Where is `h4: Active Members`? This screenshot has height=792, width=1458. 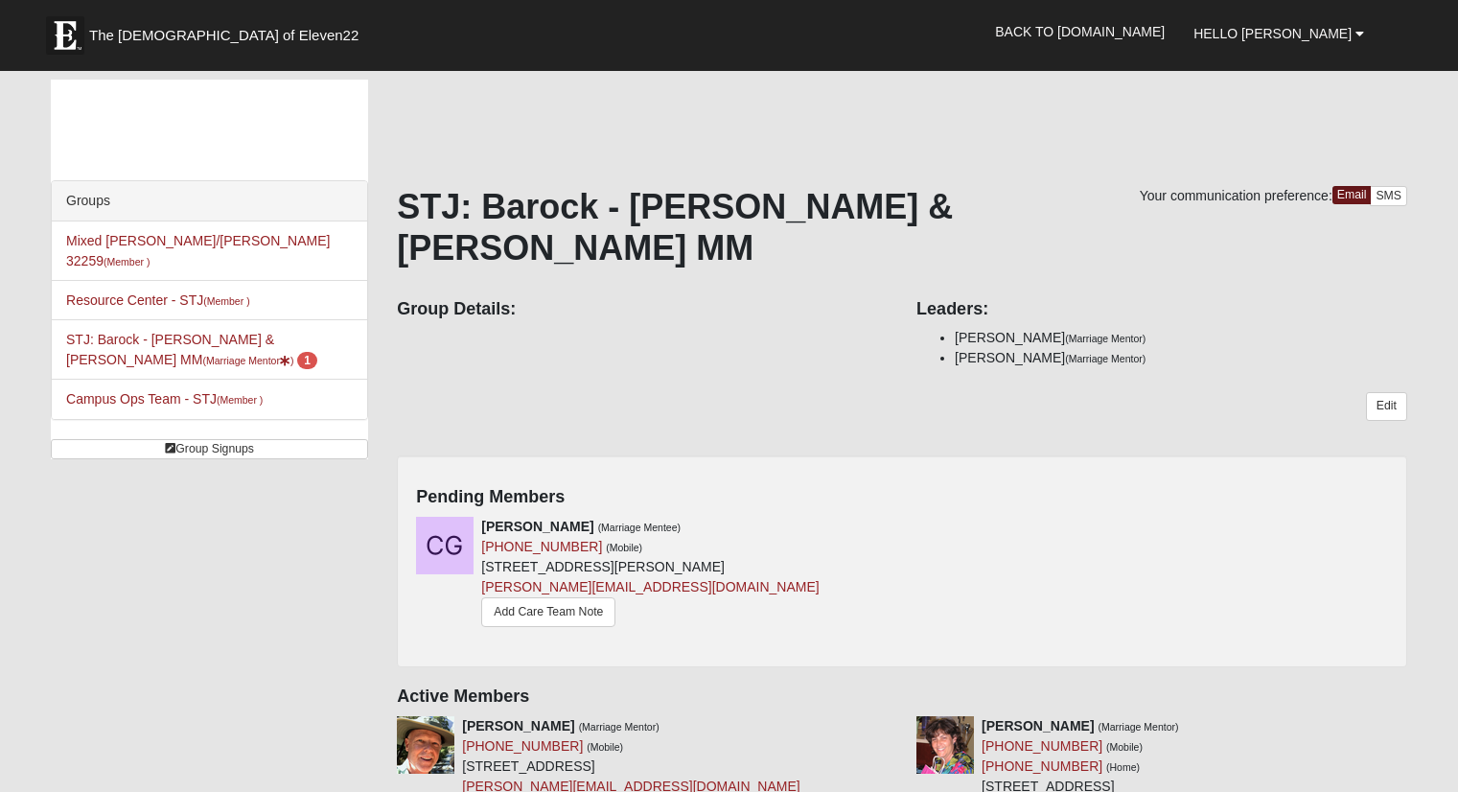
h4: Active Members is located at coordinates (902, 697).